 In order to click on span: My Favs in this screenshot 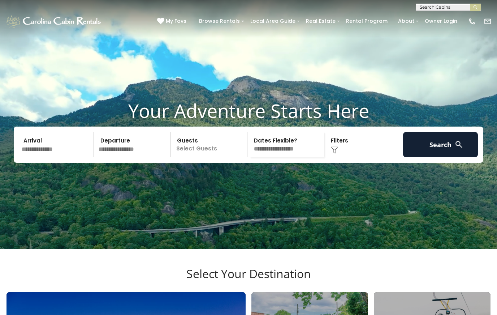, I will do `click(176, 21)`.